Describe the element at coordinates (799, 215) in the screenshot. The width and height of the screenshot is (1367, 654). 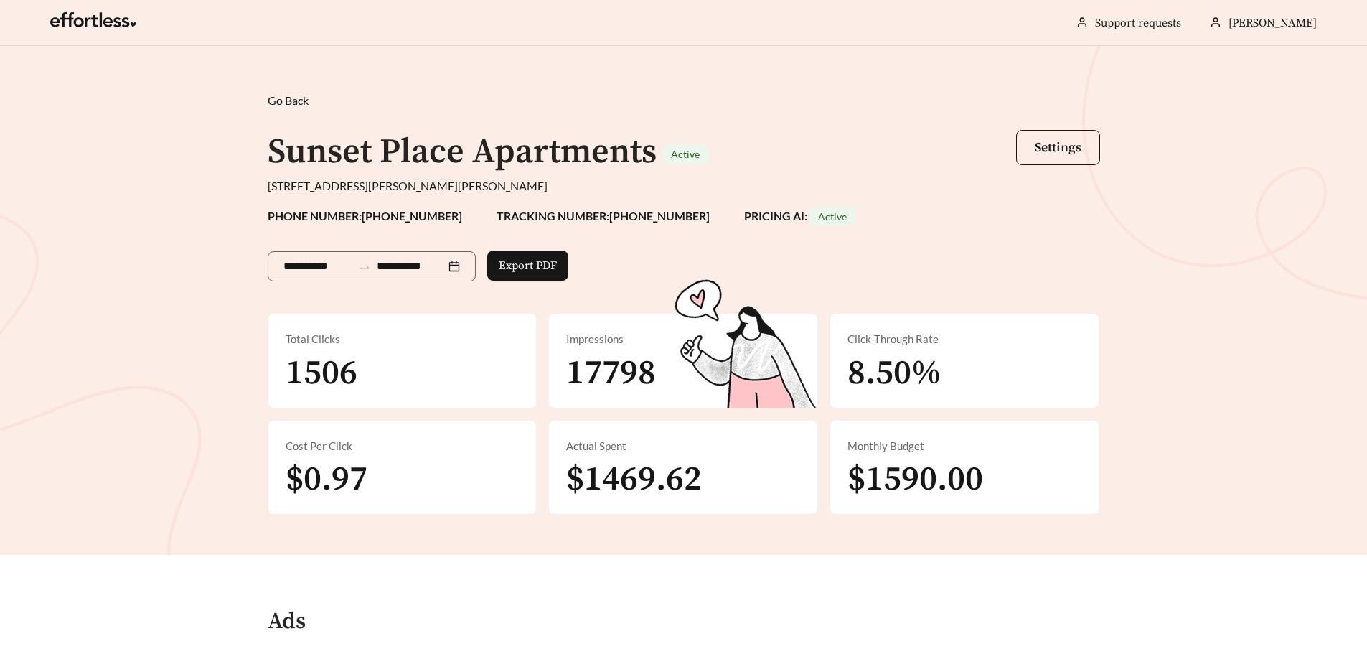
I see `strong: PRICING AI:` at that location.